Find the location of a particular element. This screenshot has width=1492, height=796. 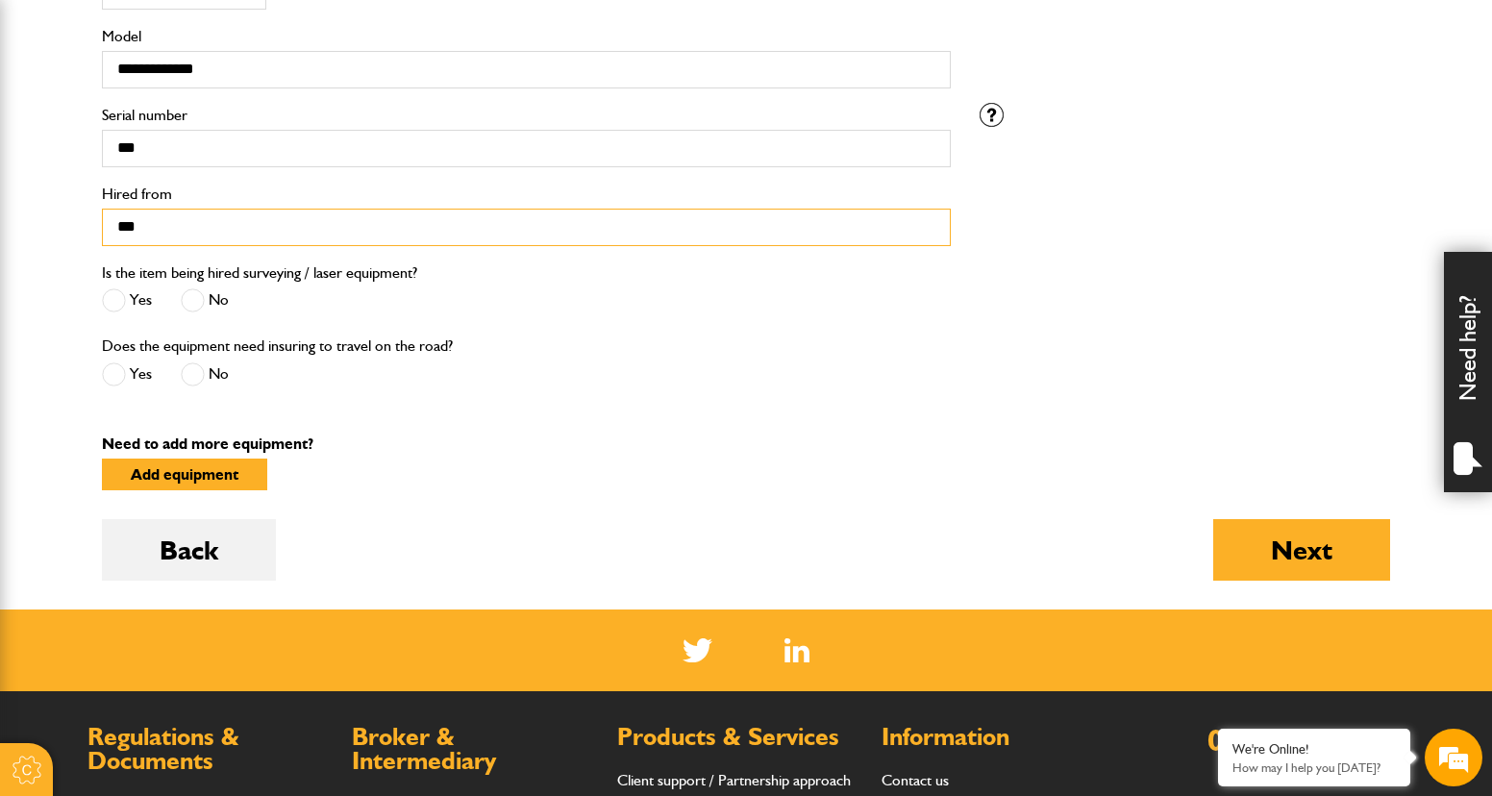

a: LinkedIn is located at coordinates (797, 650).